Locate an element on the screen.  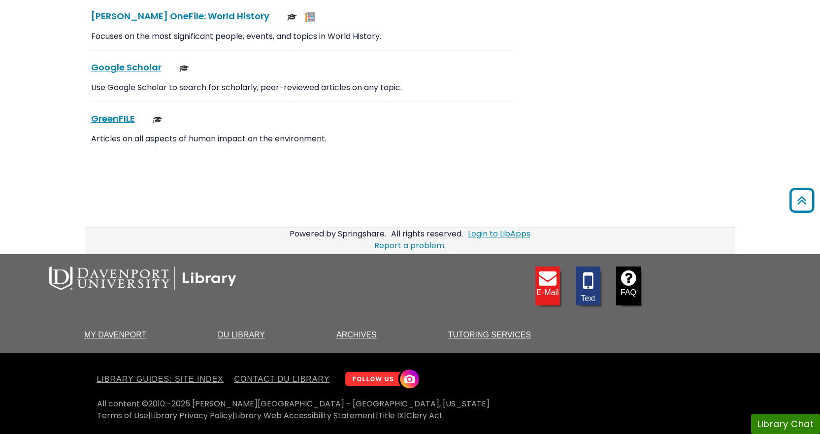
a: Terms of Use is located at coordinates (123, 415).